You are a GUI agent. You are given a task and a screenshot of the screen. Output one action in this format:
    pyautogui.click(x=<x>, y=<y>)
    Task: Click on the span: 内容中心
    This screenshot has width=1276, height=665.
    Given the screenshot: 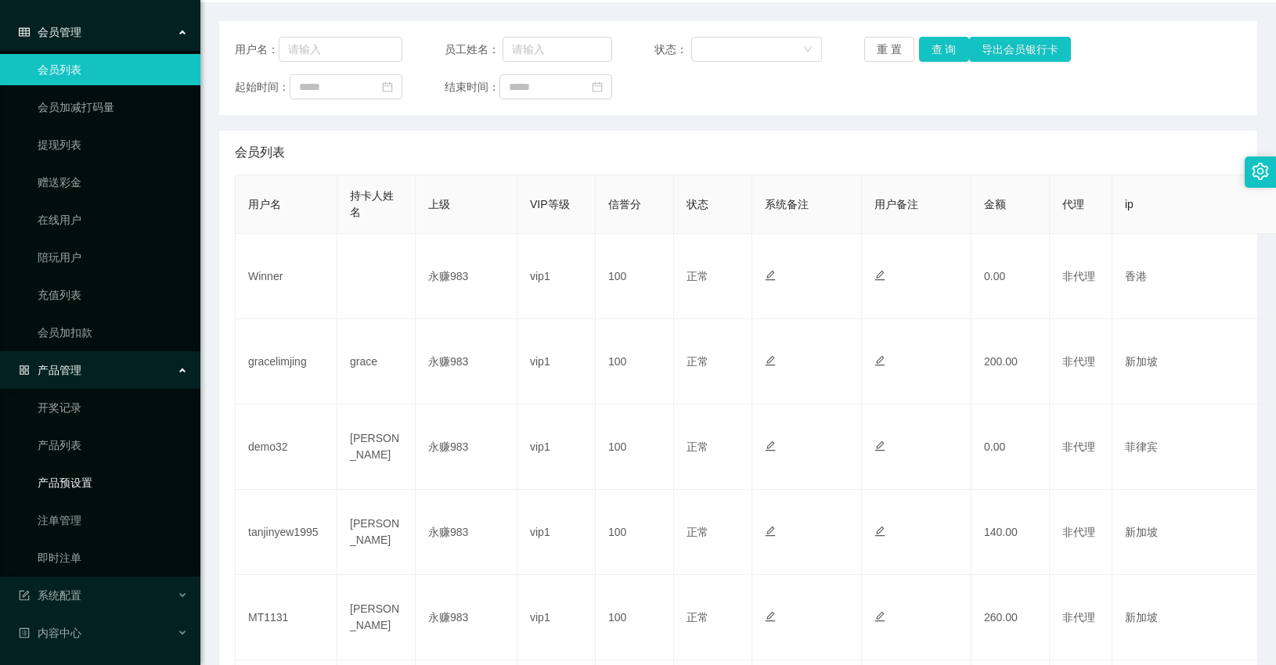 What is the action you would take?
    pyautogui.click(x=50, y=633)
    